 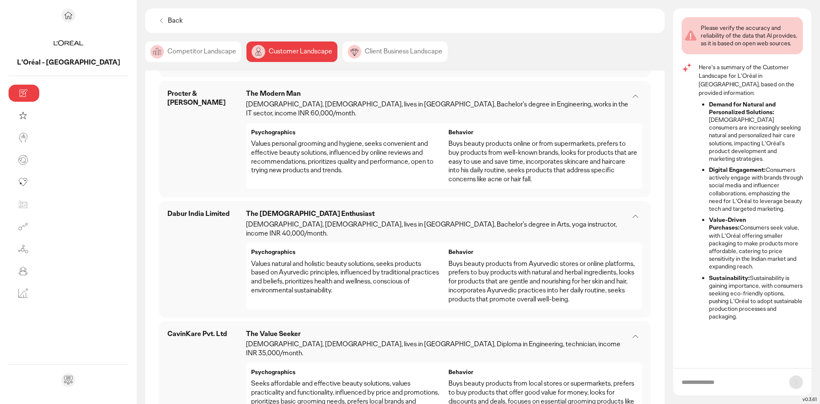 I want to click on p: L'Oréal - India, so click(x=68, y=62).